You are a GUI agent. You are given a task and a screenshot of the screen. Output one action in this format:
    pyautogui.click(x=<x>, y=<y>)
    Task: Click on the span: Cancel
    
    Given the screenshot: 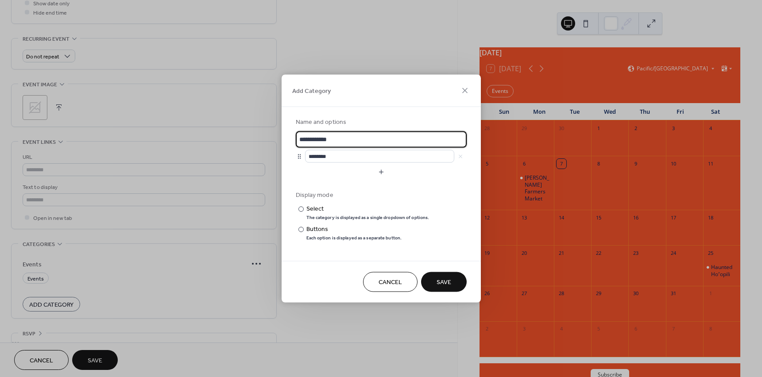 What is the action you would take?
    pyautogui.click(x=390, y=282)
    